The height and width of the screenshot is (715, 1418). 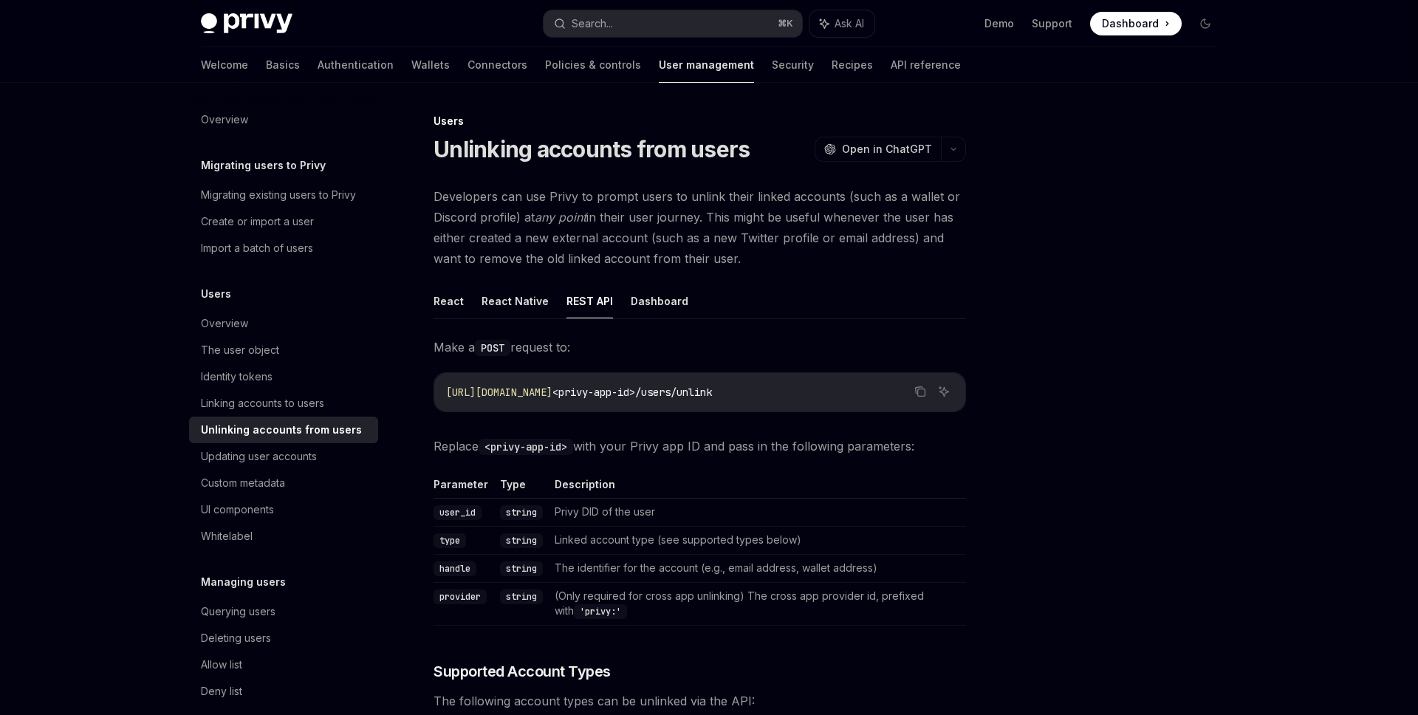 I want to click on th: Description, so click(x=757, y=487).